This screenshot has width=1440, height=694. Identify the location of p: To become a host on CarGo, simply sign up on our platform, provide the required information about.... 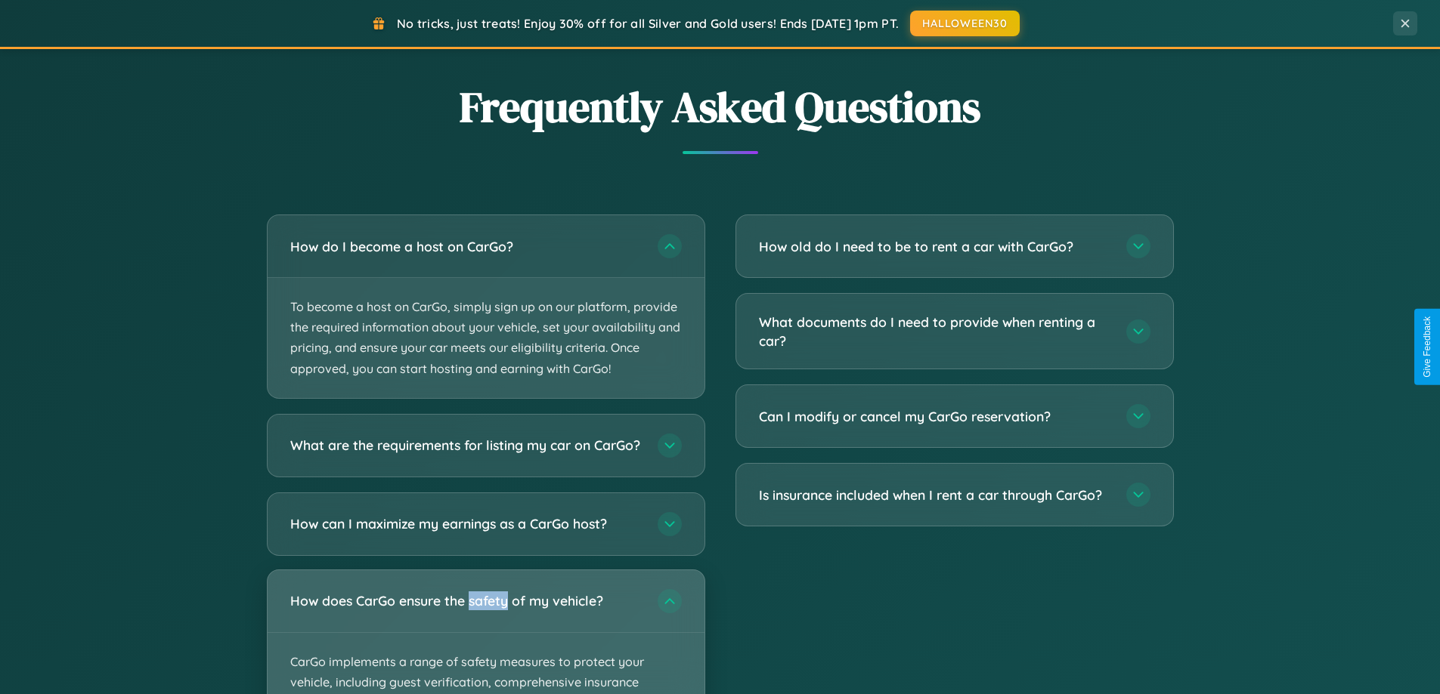
(486, 338).